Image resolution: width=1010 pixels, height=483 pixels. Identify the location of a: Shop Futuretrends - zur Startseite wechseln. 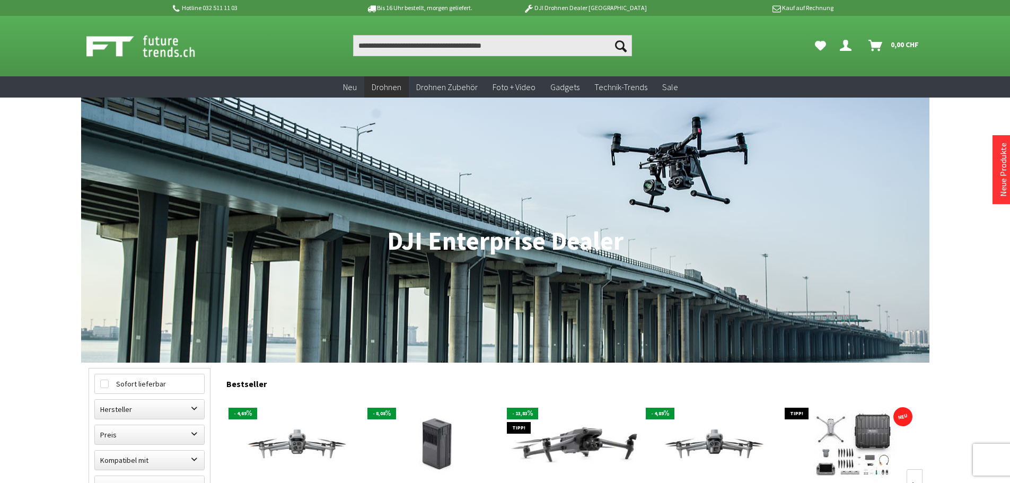
(152, 46).